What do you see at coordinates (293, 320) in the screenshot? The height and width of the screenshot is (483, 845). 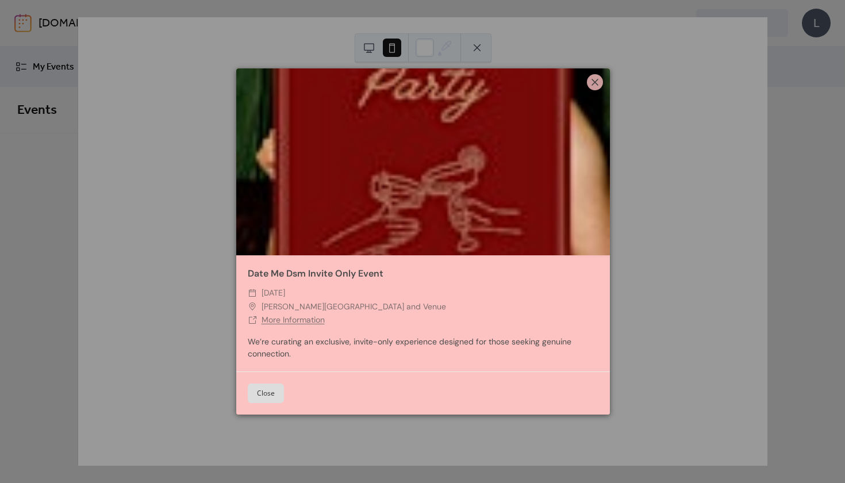 I see `a: More Information` at bounding box center [293, 320].